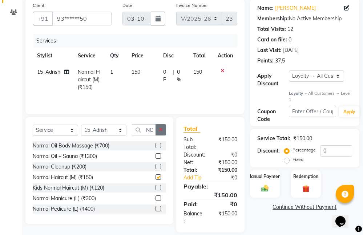  I want to click on label: Percentage, so click(304, 150).